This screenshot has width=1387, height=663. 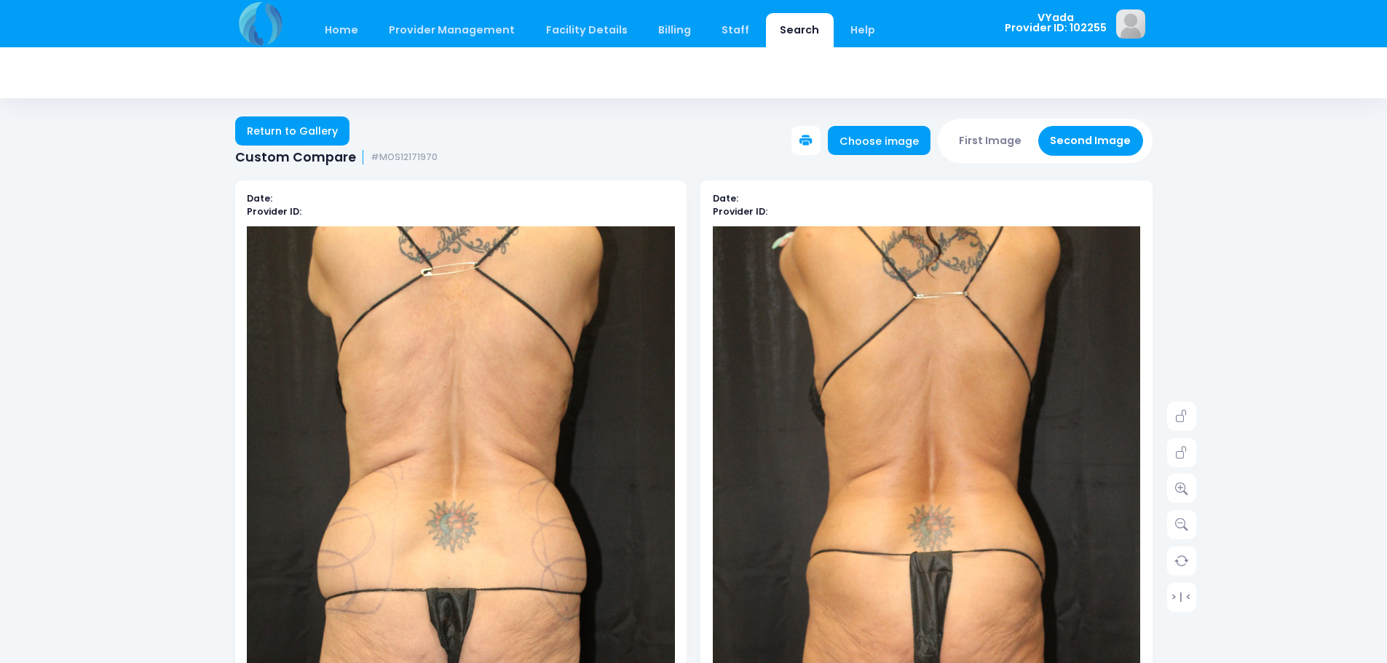 I want to click on a: Home, so click(x=342, y=30).